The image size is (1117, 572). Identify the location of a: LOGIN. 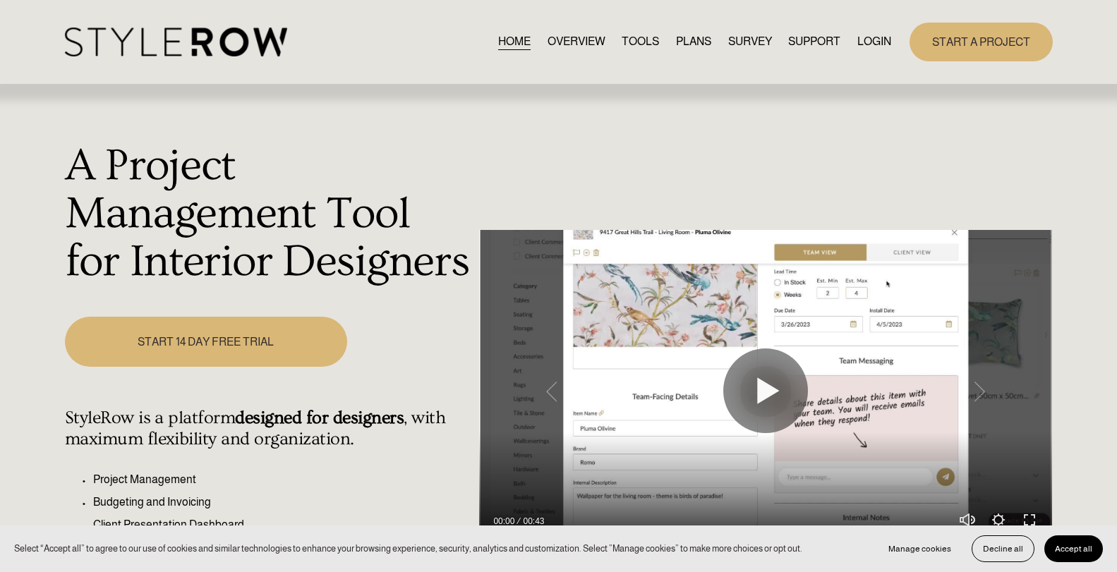
(874, 42).